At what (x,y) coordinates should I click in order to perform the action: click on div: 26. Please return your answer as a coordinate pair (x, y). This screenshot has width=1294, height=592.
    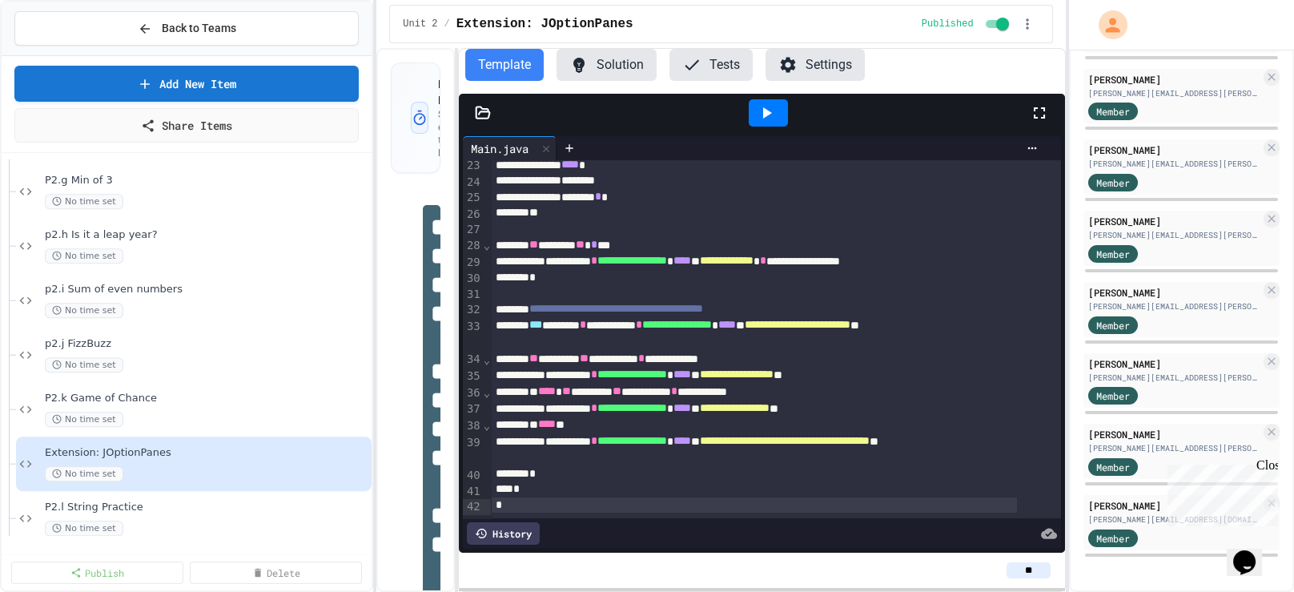
    Looking at the image, I should click on (473, 215).